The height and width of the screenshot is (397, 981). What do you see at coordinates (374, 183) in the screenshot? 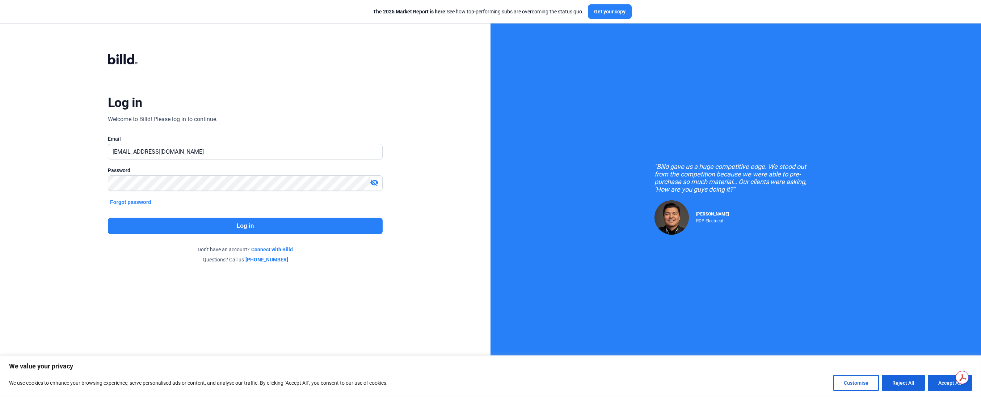
I see `mat-icon: visibility_off` at bounding box center [374, 183].